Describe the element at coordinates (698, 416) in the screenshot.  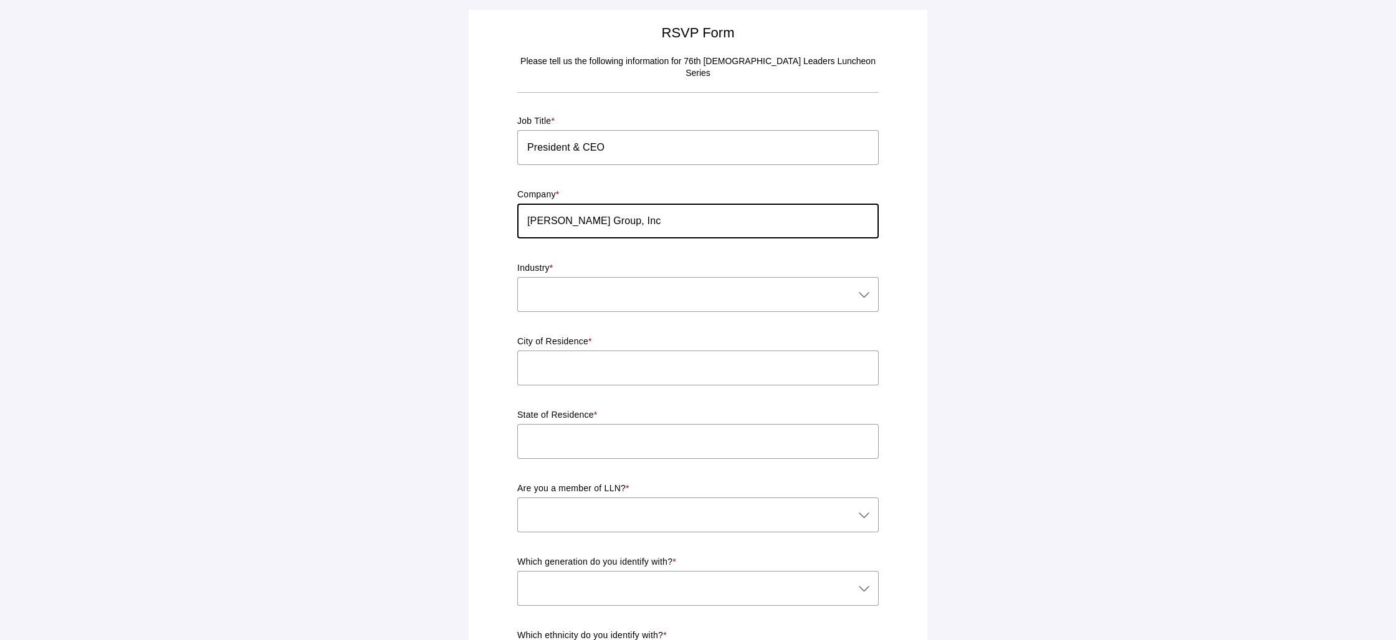
I see `p: State of Residence` at that location.